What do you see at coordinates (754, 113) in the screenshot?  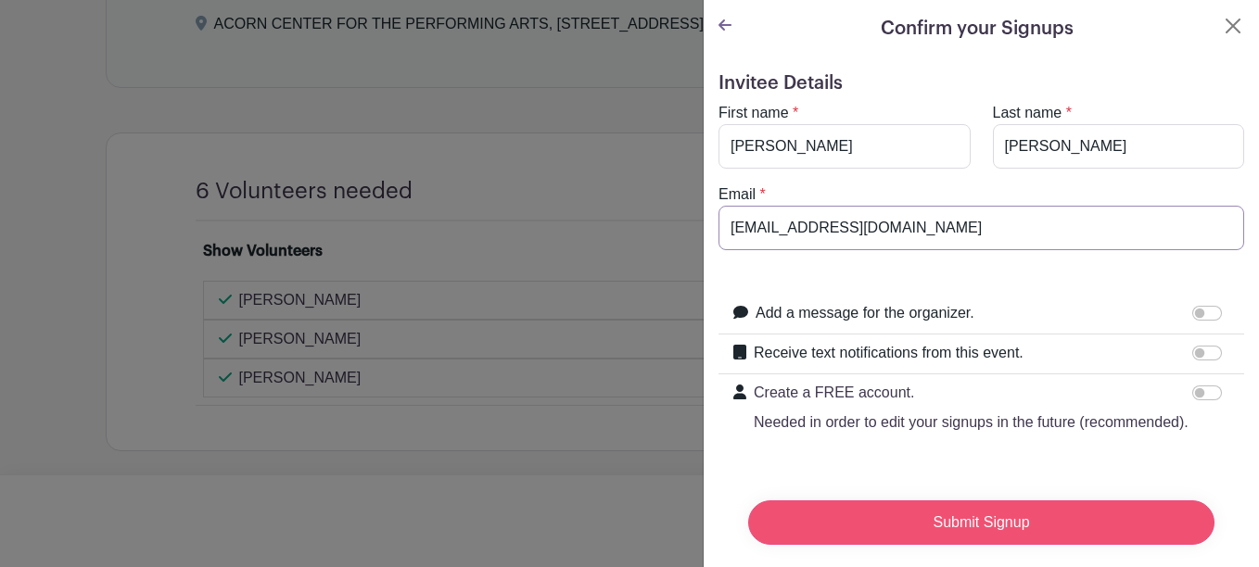 I see `label: First name` at bounding box center [754, 113].